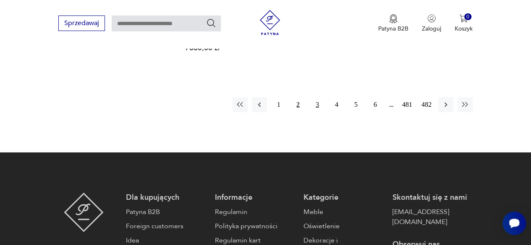 This screenshot has height=245, width=531. I want to click on p: 7860,00 zł, so click(227, 48).